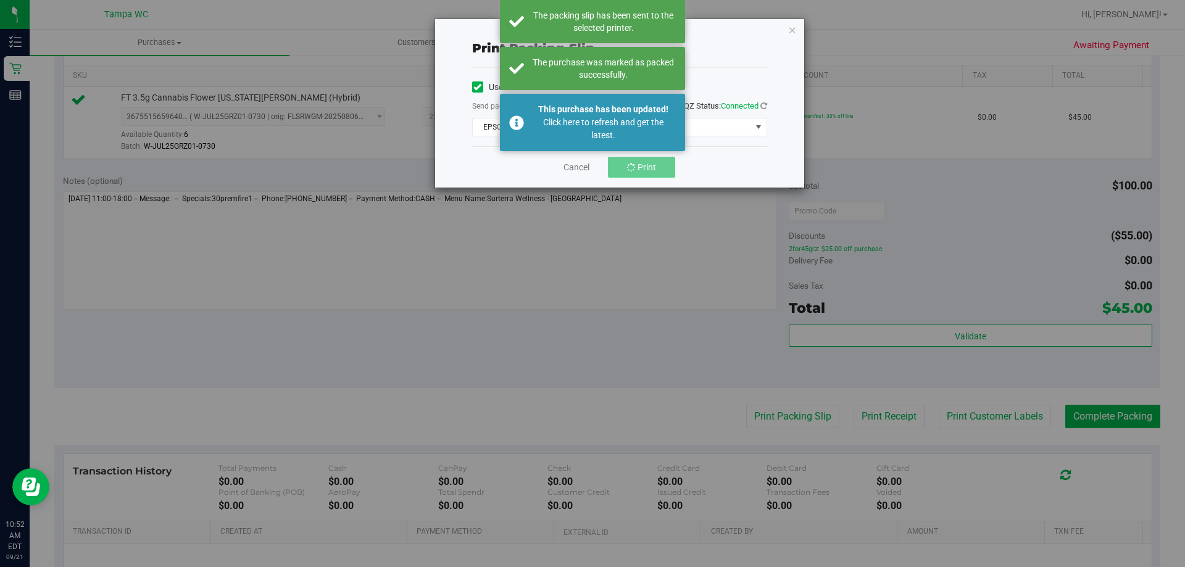  I want to click on button: Print, so click(641, 167).